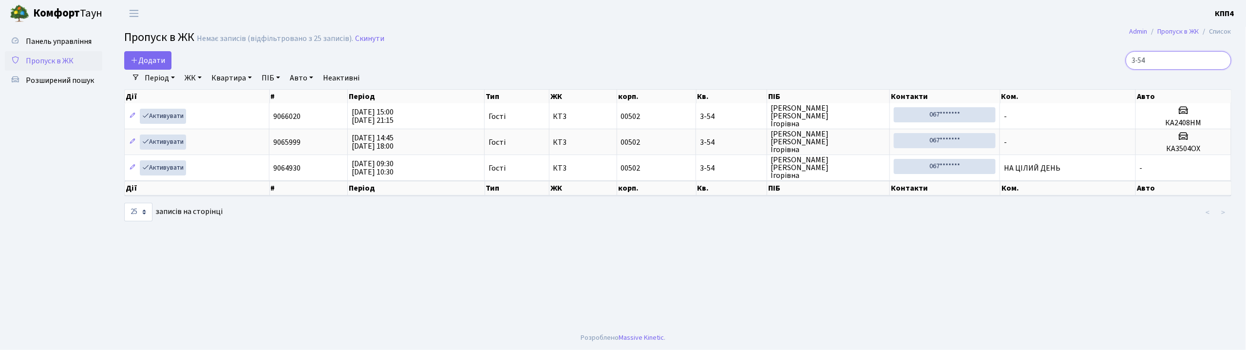 The height and width of the screenshot is (350, 1246). Describe the element at coordinates (1183, 123) in the screenshot. I see `h5: КА2408НМ` at that location.